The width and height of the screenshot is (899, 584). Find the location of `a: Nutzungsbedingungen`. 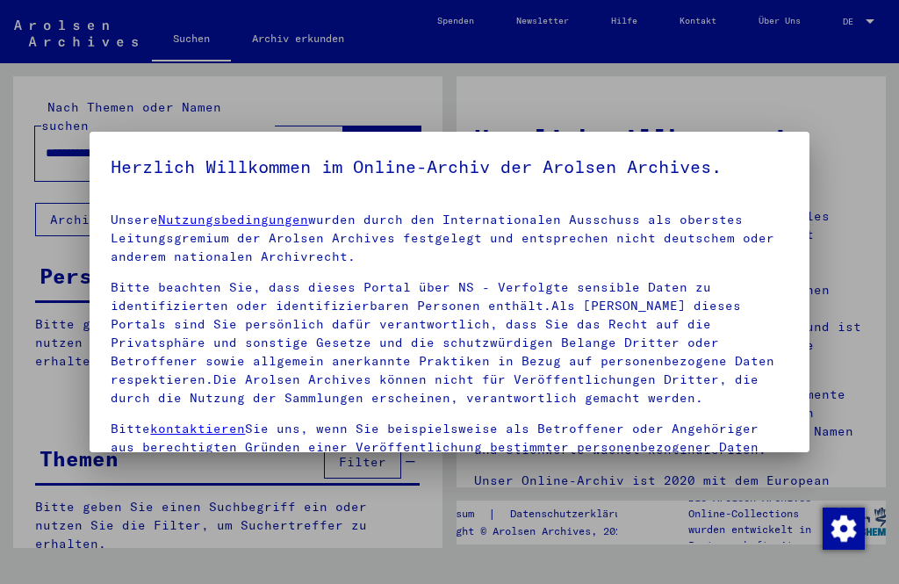

a: Nutzungsbedingungen is located at coordinates (233, 219).